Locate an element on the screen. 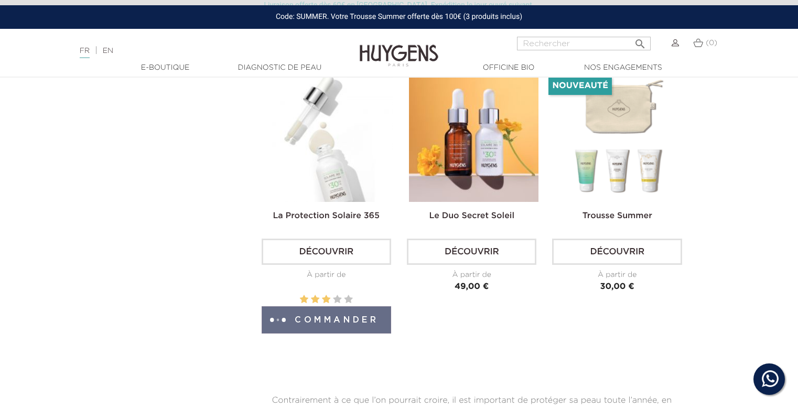 This screenshot has height=408, width=798. input: Rechercher is located at coordinates (584, 44).